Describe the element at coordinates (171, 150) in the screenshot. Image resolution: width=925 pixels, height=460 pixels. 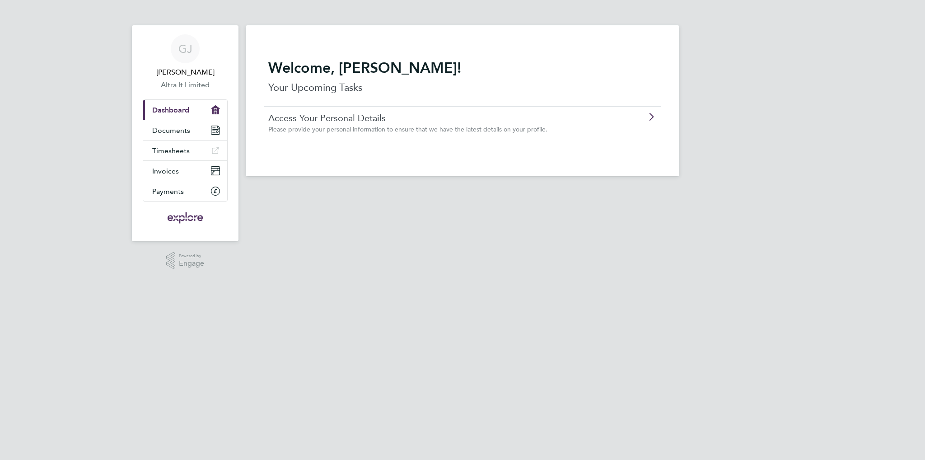
I see `span: Timesheets` at that location.